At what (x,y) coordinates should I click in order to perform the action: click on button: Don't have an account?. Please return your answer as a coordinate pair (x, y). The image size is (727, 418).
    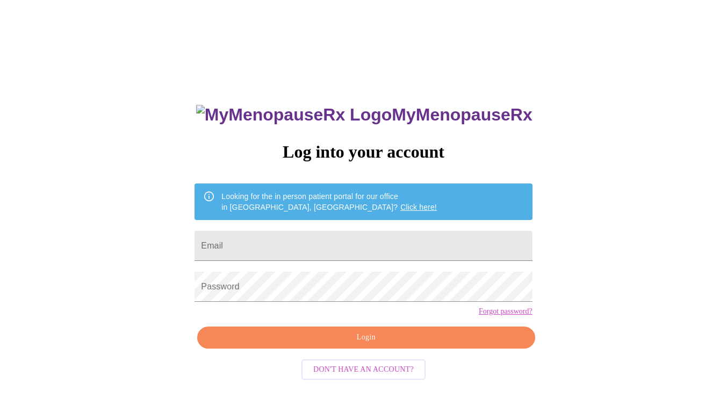
    Looking at the image, I should click on (363, 369).